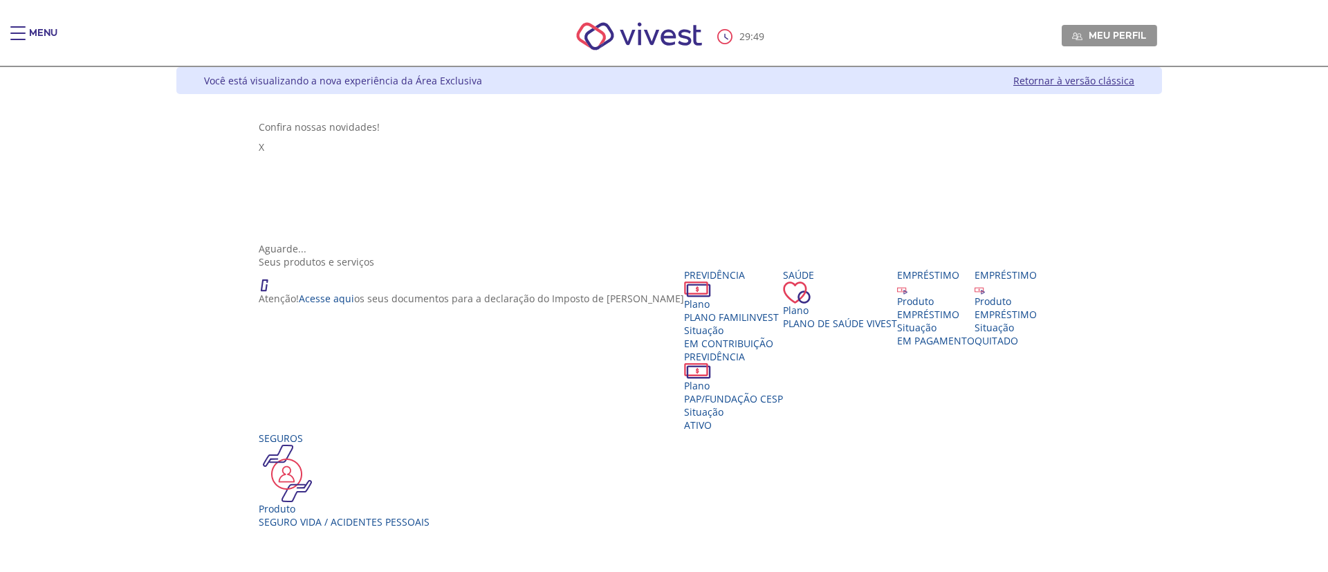  What do you see at coordinates (759, 36) in the screenshot?
I see `span: 49` at bounding box center [759, 36].